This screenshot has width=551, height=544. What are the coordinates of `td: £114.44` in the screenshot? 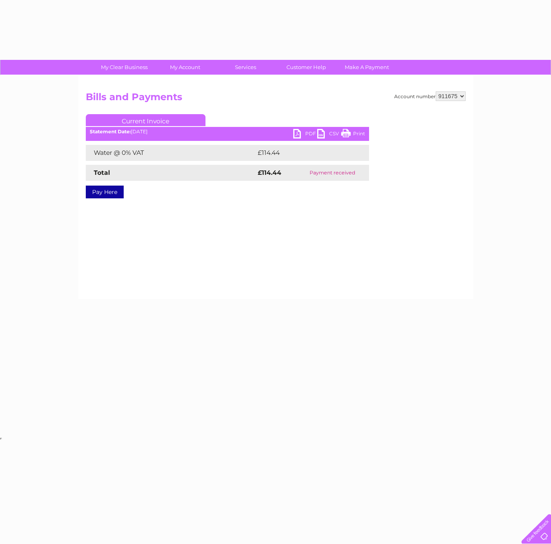 It's located at (305, 153).